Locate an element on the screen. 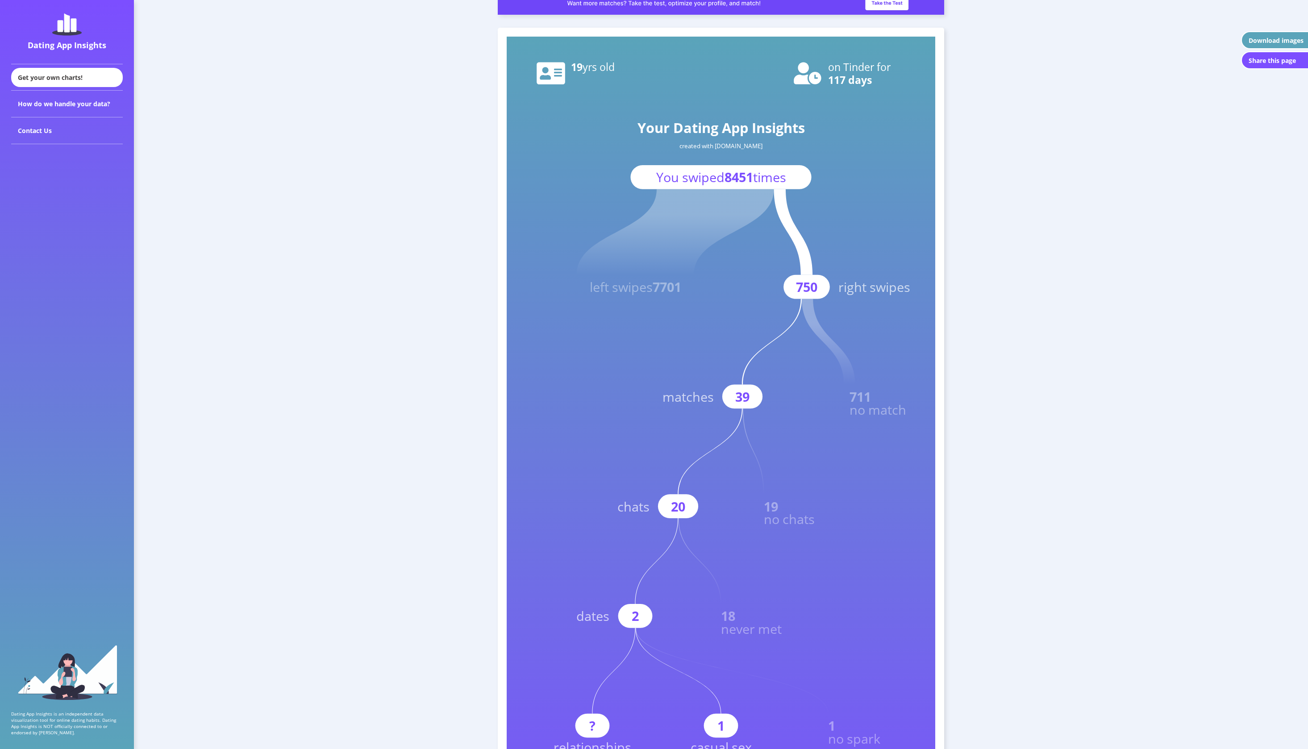 Image resolution: width=1308 pixels, height=749 pixels. text: right swipes is located at coordinates (874, 287).